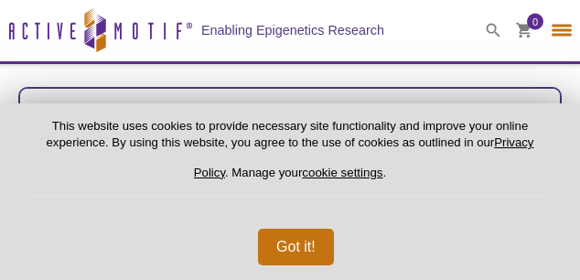 The image size is (580, 280). Describe the element at coordinates (296, 247) in the screenshot. I see `button: Got it!` at that location.